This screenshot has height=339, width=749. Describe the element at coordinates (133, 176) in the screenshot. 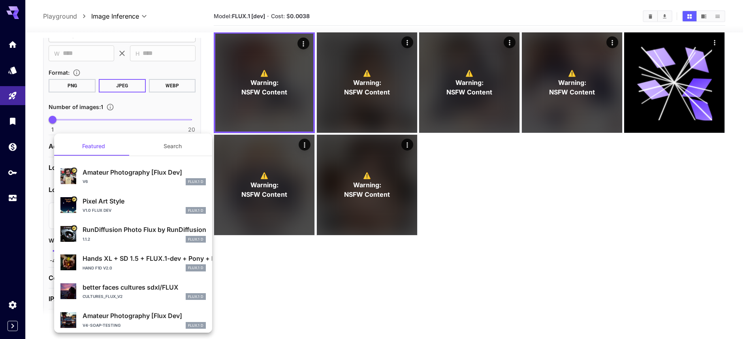

I see `div: Certified Model – Vetted for best performance and includes a commercial license.Amateur Photograp...` at that location.